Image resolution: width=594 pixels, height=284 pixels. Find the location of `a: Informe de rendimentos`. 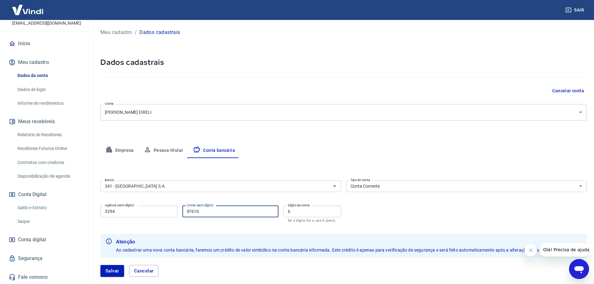

a: Informe de rendimentos is located at coordinates (50, 103).